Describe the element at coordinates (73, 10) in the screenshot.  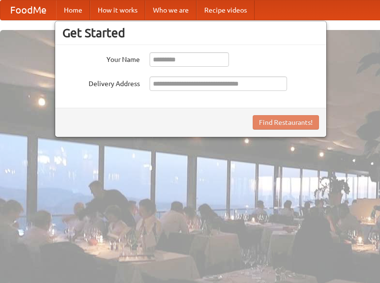
I see `a: Home` at that location.